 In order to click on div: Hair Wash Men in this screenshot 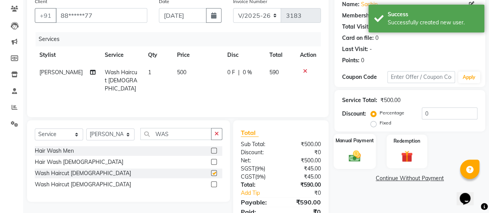, I will do `click(54, 151)`.